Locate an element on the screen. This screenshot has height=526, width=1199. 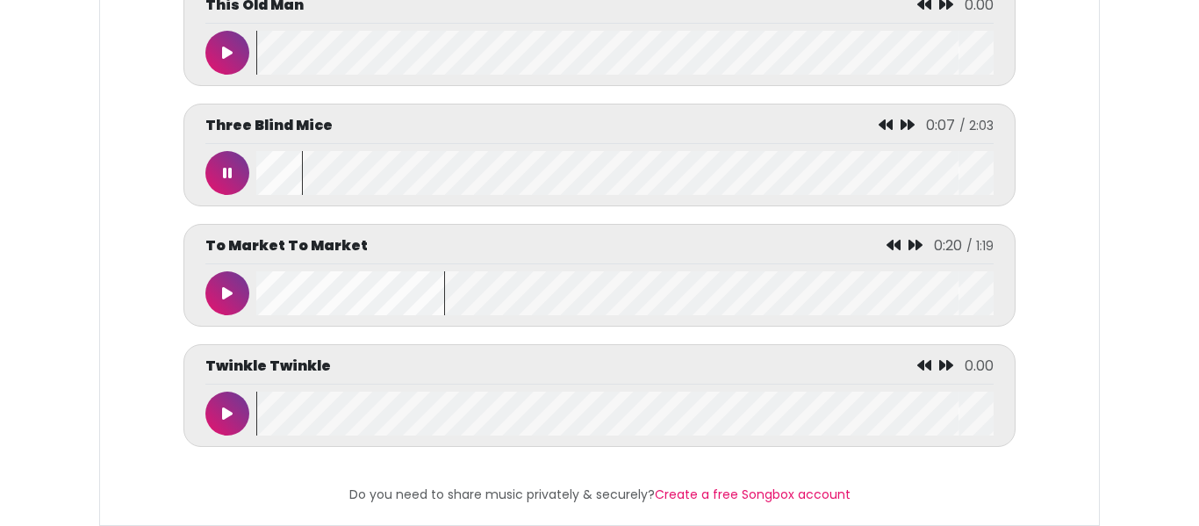
span: 0:07 is located at coordinates (940, 125).